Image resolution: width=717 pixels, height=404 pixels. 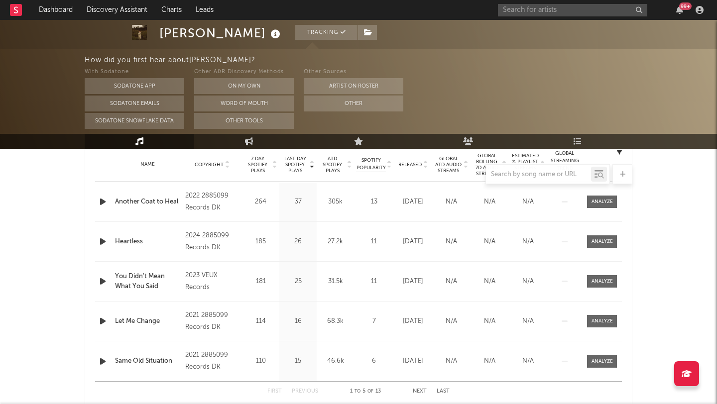 What do you see at coordinates (298, 242) in the screenshot?
I see `div: 26` at bounding box center [298, 242].